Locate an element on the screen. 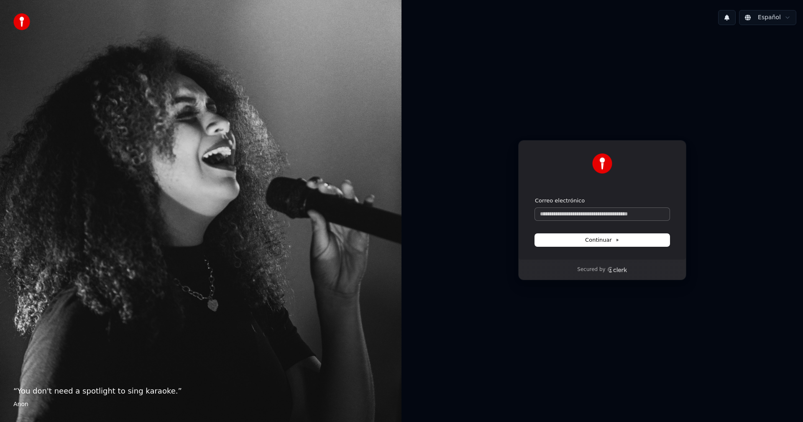  img: Youka is located at coordinates (602, 163).